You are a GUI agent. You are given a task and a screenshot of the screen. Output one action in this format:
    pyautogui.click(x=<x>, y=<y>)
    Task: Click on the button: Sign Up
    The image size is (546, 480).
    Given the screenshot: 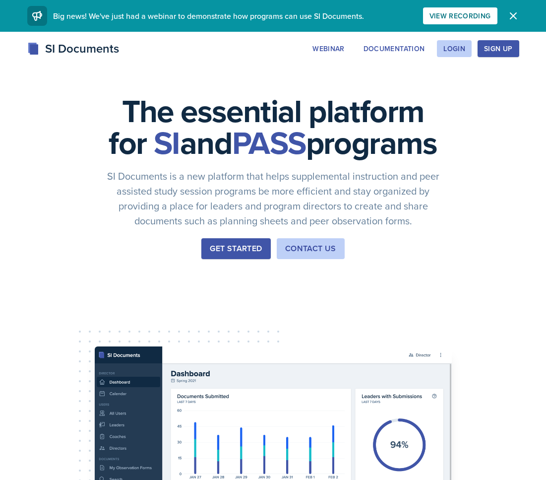 What is the action you would take?
    pyautogui.click(x=498, y=49)
    